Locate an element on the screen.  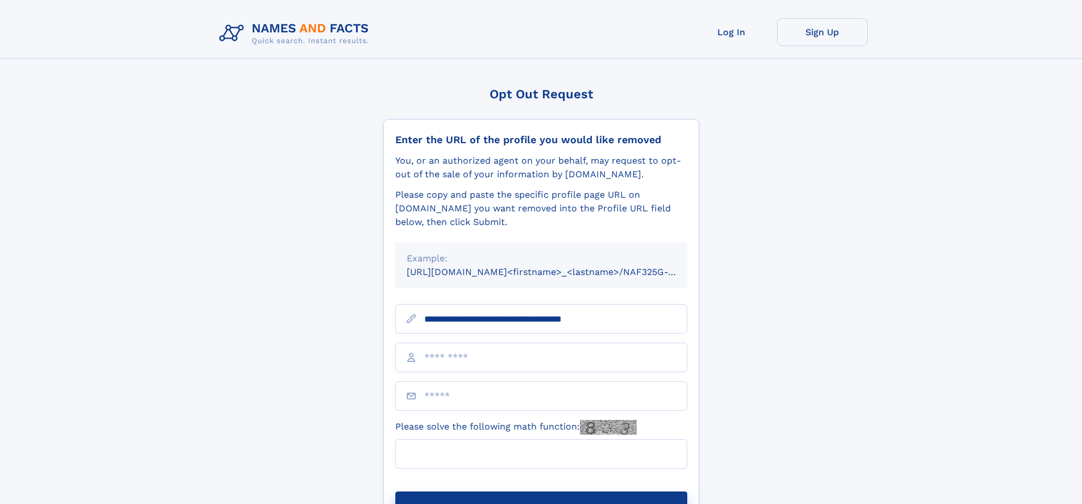
label: Please solve the following math function: is located at coordinates (516, 427).